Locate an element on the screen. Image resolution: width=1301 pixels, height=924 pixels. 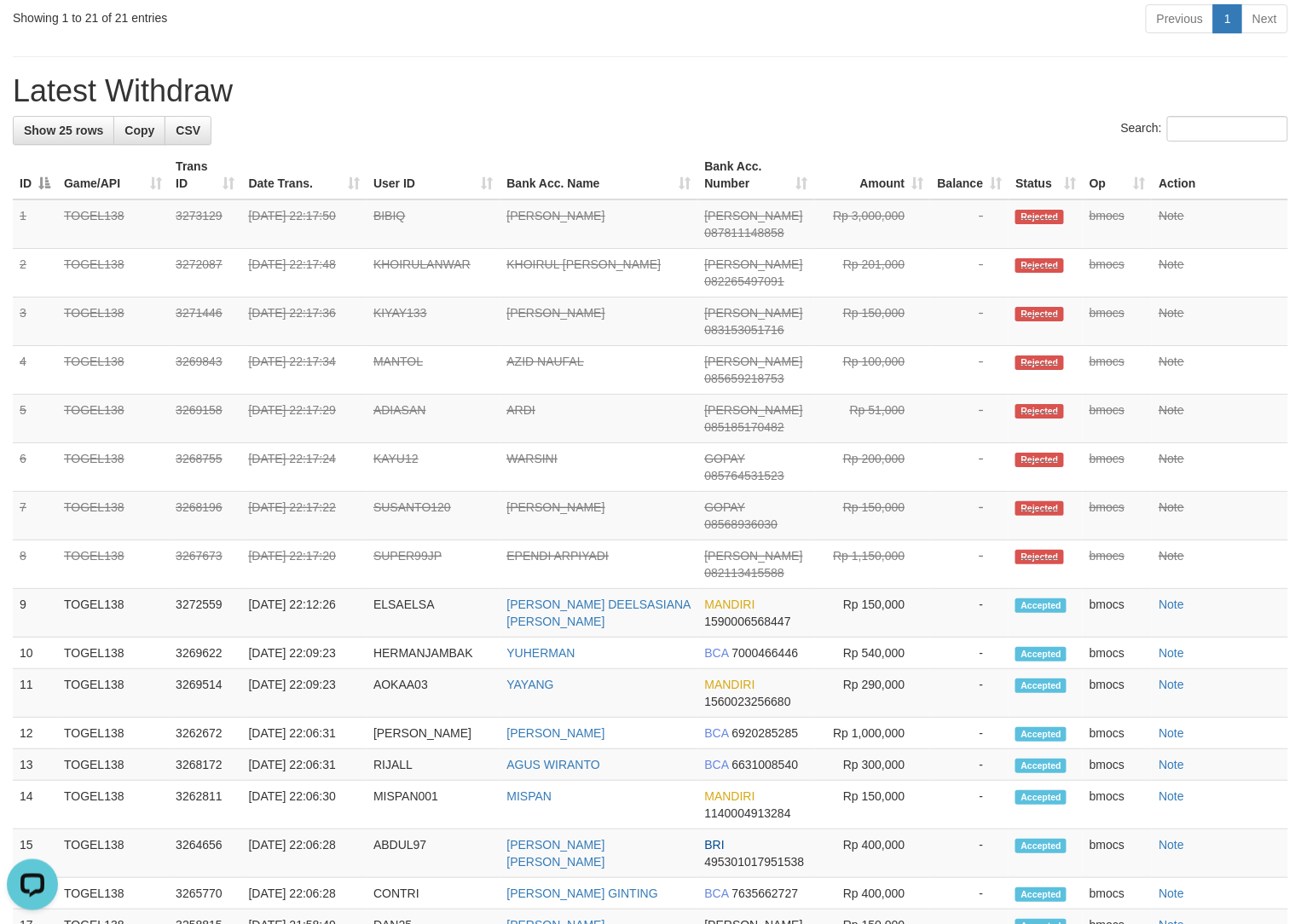
span: Copy 1560023256680 to clipboard is located at coordinates (747, 702).